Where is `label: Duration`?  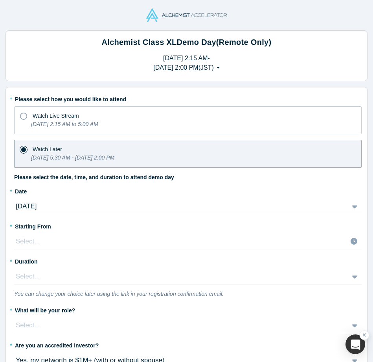
label: Duration is located at coordinates (188, 260).